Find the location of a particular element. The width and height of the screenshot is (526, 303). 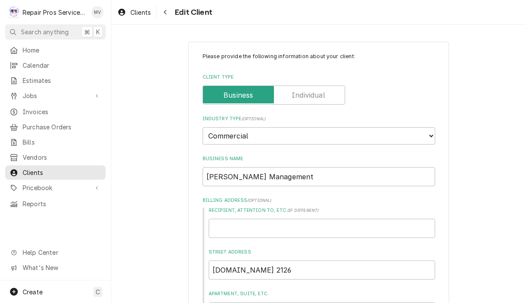

div: Repair Pros Services Inc's Avatar is located at coordinates (14, 12).